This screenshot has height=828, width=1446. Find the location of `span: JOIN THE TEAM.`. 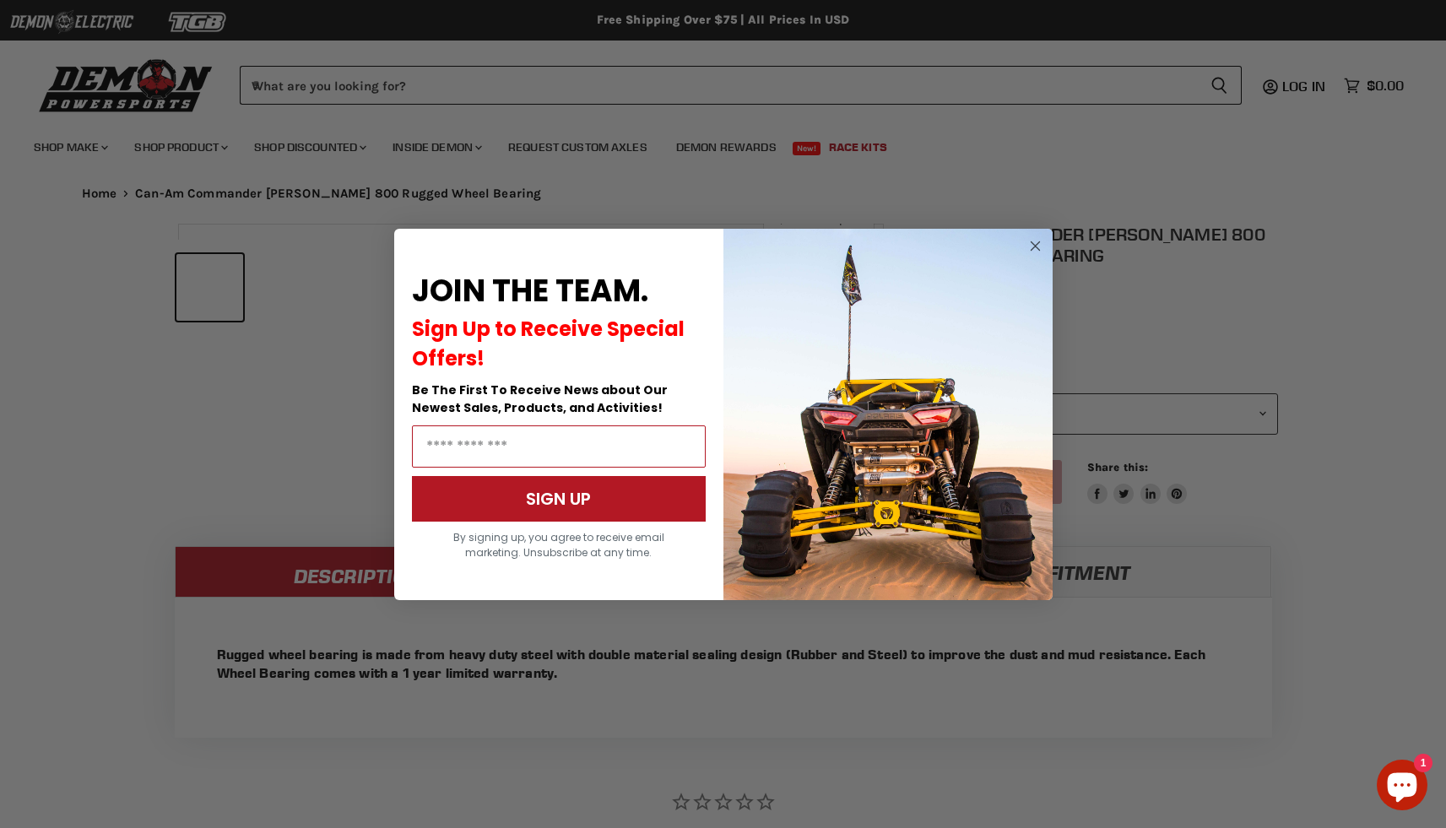

span: JOIN THE TEAM. is located at coordinates (530, 290).